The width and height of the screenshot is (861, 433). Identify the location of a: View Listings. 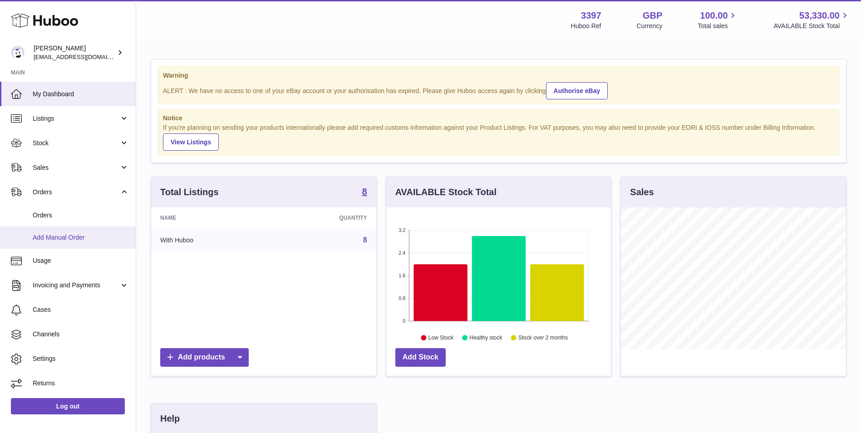
(191, 142).